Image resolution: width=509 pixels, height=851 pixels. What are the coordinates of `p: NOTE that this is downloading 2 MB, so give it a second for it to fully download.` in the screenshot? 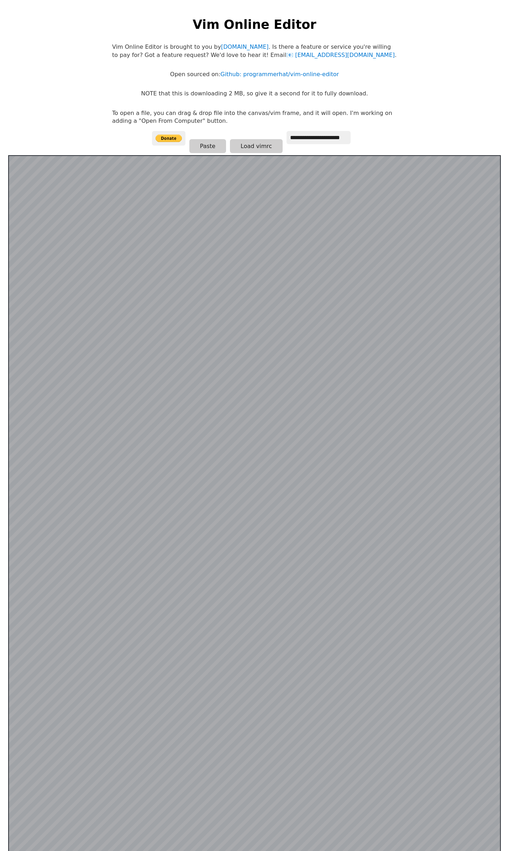 It's located at (254, 94).